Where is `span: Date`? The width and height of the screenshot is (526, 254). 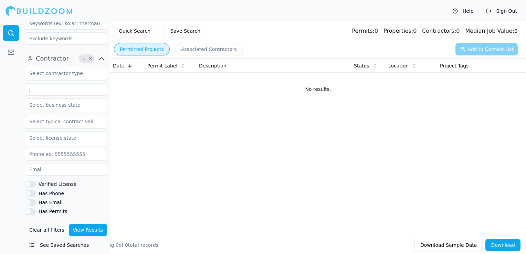 span: Date is located at coordinates (118, 66).